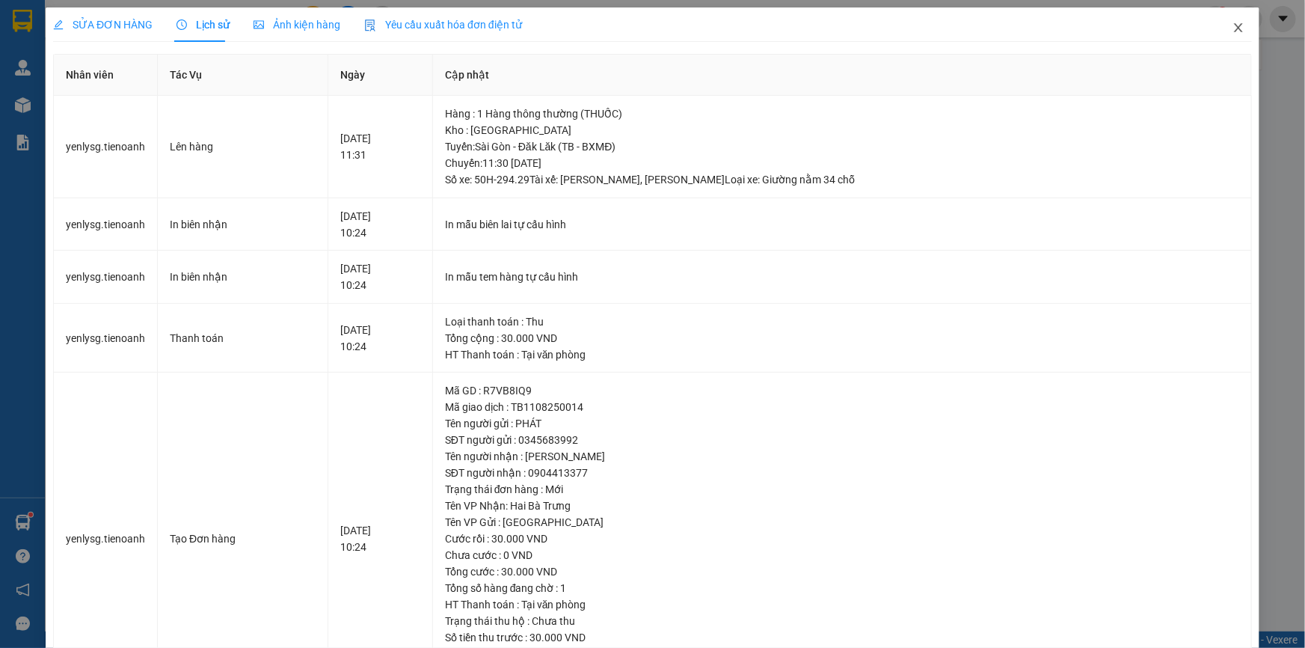 This screenshot has height=648, width=1305. Describe the element at coordinates (842, 114) in the screenshot. I see `div: Hàng : 1 Hàng thông thường (THUỐC)` at that location.